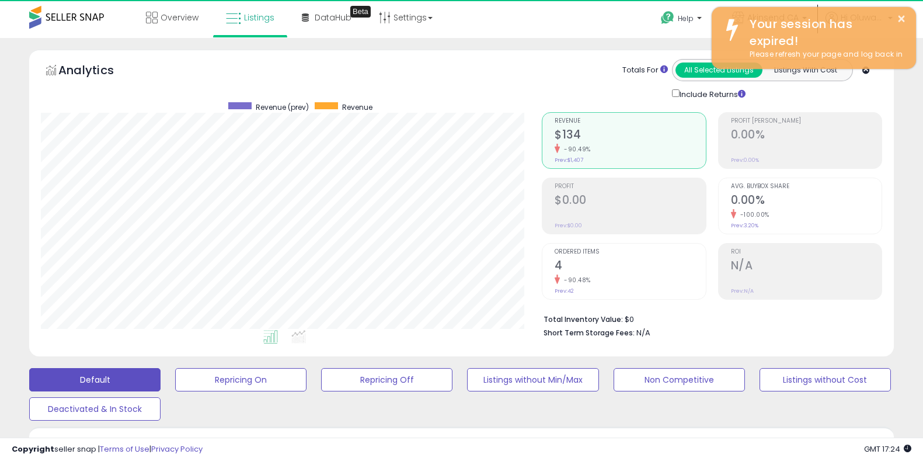 The height and width of the screenshot is (461, 923). I want to click on span: Ordered Items, so click(630, 252).